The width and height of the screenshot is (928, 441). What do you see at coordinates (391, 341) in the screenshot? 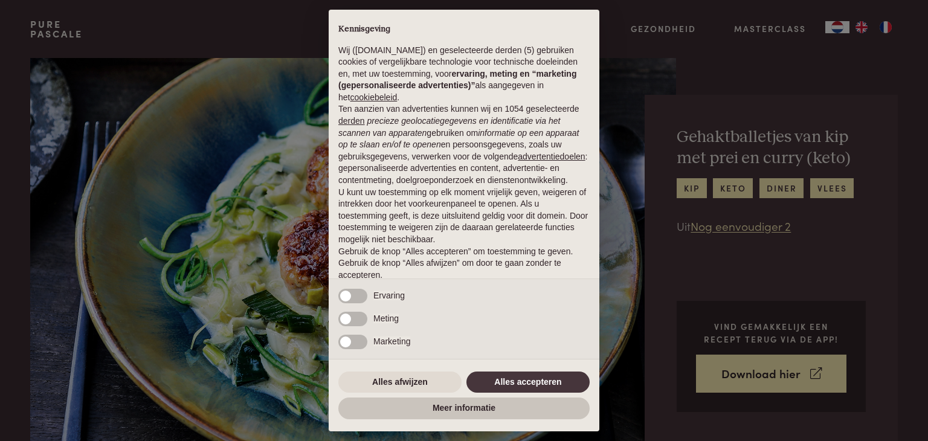
I see `span: Marketing` at bounding box center [391, 341].